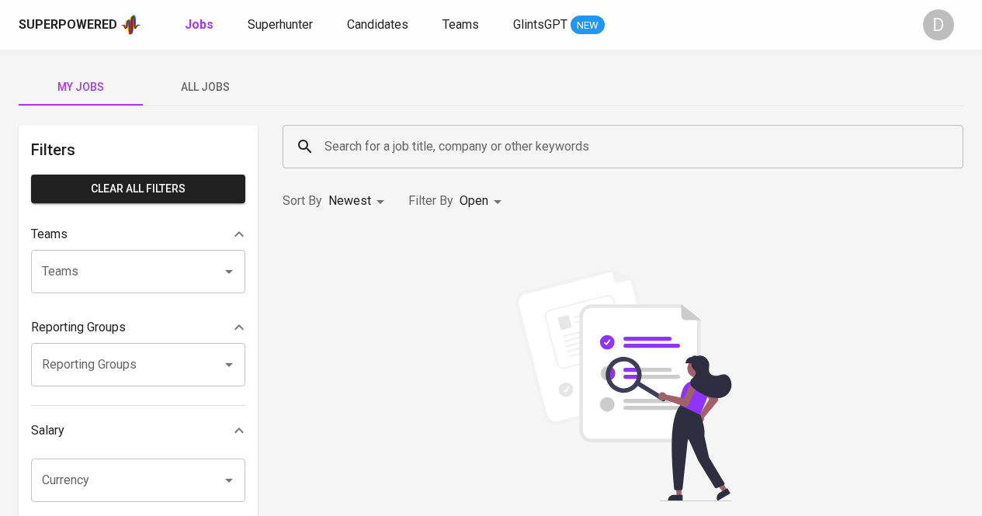 The width and height of the screenshot is (982, 516). I want to click on p: Reporting Groups, so click(78, 328).